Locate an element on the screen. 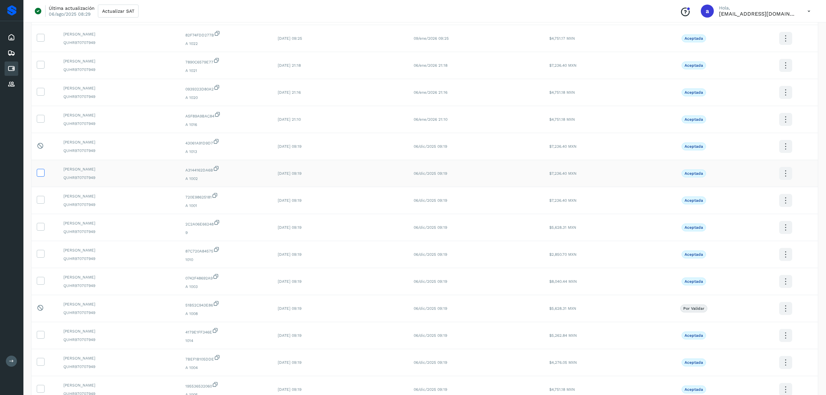  span: 2C2A06E66248 is located at coordinates (226, 223).